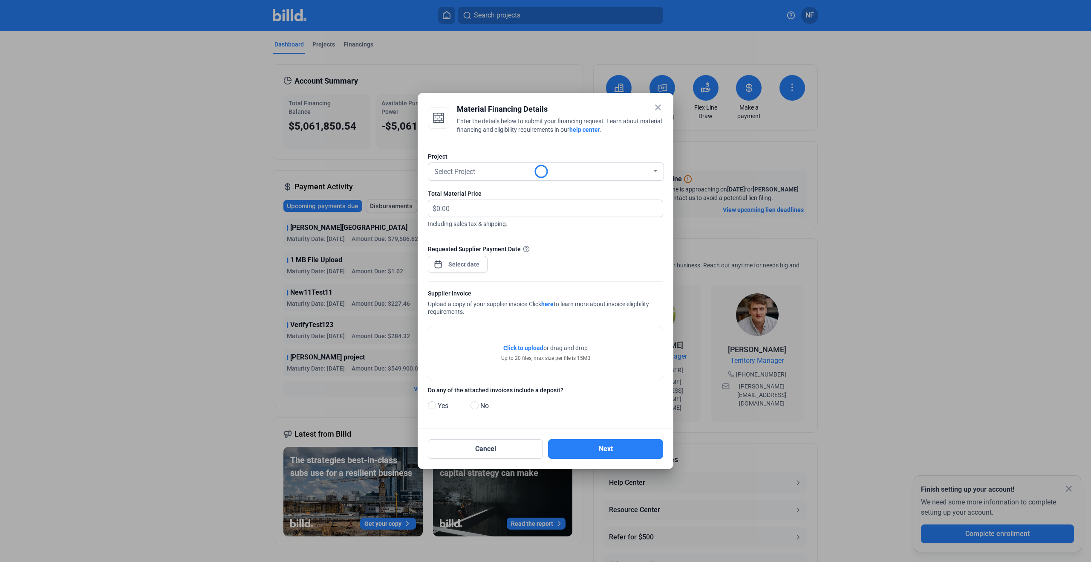  What do you see at coordinates (658, 107) in the screenshot?
I see `mat-icon: close` at bounding box center [658, 107].